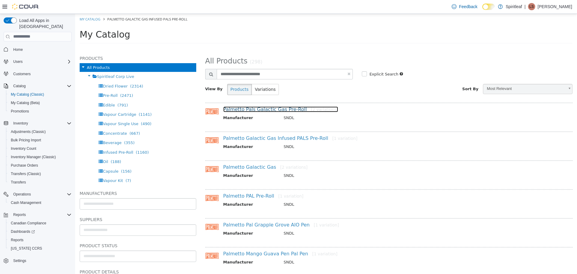  Describe the element at coordinates (206, 95) in the screenshot. I see `a: Palmetto Pals Galactic Gas Pre-Roll[2 variations]` at that location.